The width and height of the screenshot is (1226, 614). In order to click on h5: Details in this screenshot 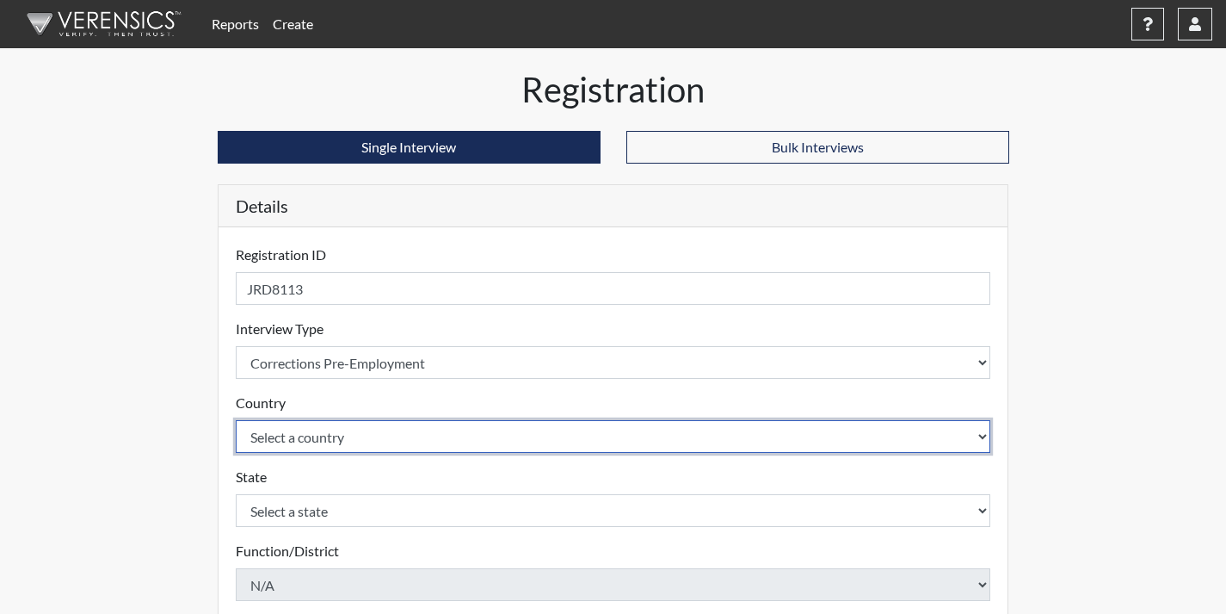, I will do `click(614, 206)`.